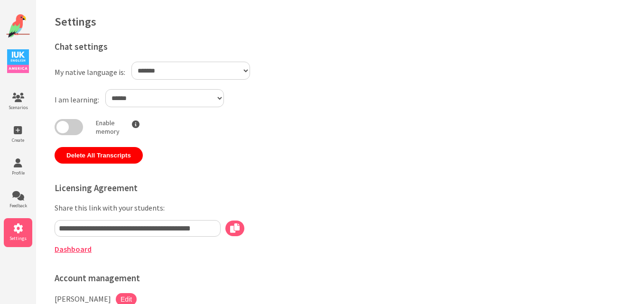  I want to click on h3: Chat settings, so click(225, 46).